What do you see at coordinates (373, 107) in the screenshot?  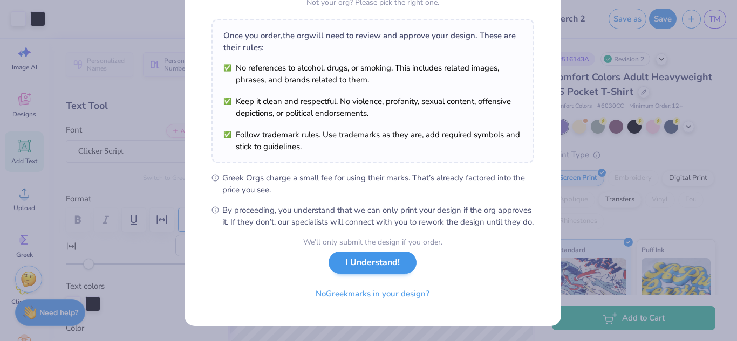 I see `li: Keep it clean and respectful. No violence, profanity, sexual content, offensive depictions, or po...` at bounding box center [373, 107].